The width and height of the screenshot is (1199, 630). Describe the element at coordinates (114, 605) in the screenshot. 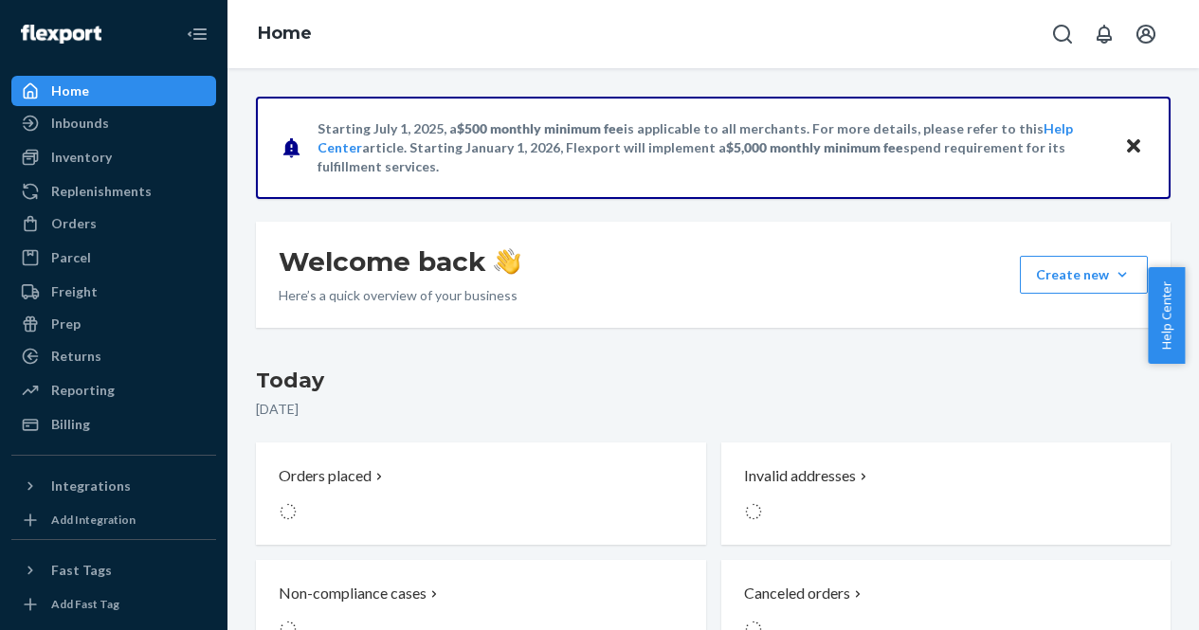

I see `a: Add Fast Tag` at that location.